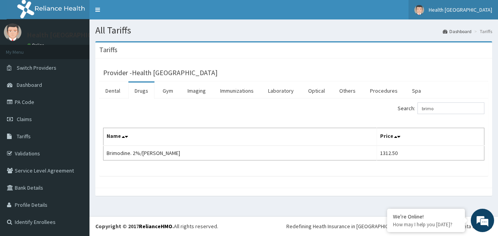 The image size is (498, 236). What do you see at coordinates (240, 137) in the screenshot?
I see `th: Name` at bounding box center [240, 137].